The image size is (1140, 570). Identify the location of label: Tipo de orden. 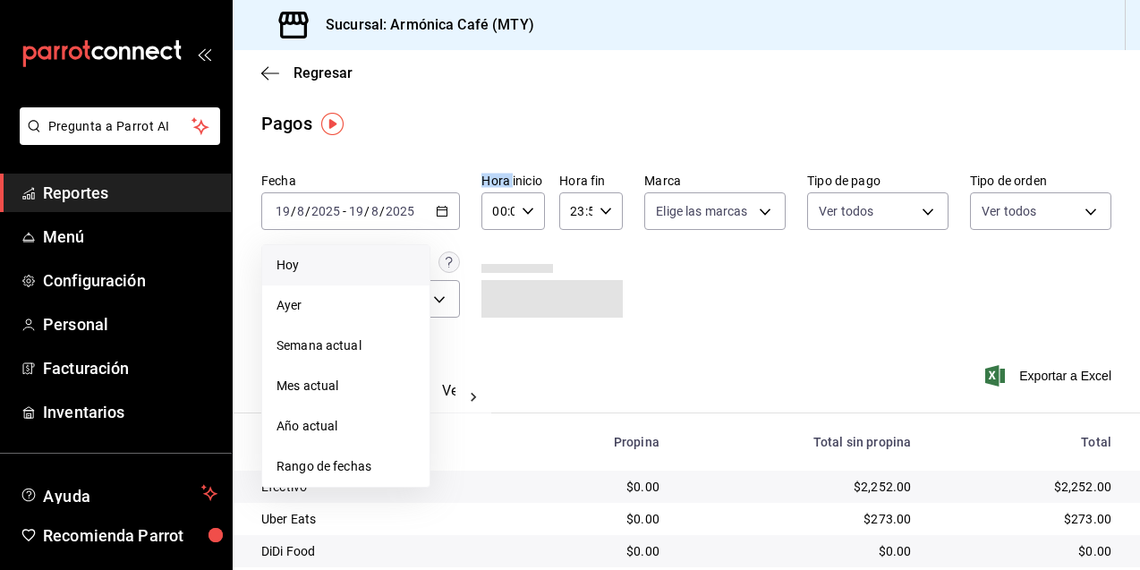
(1040, 181).